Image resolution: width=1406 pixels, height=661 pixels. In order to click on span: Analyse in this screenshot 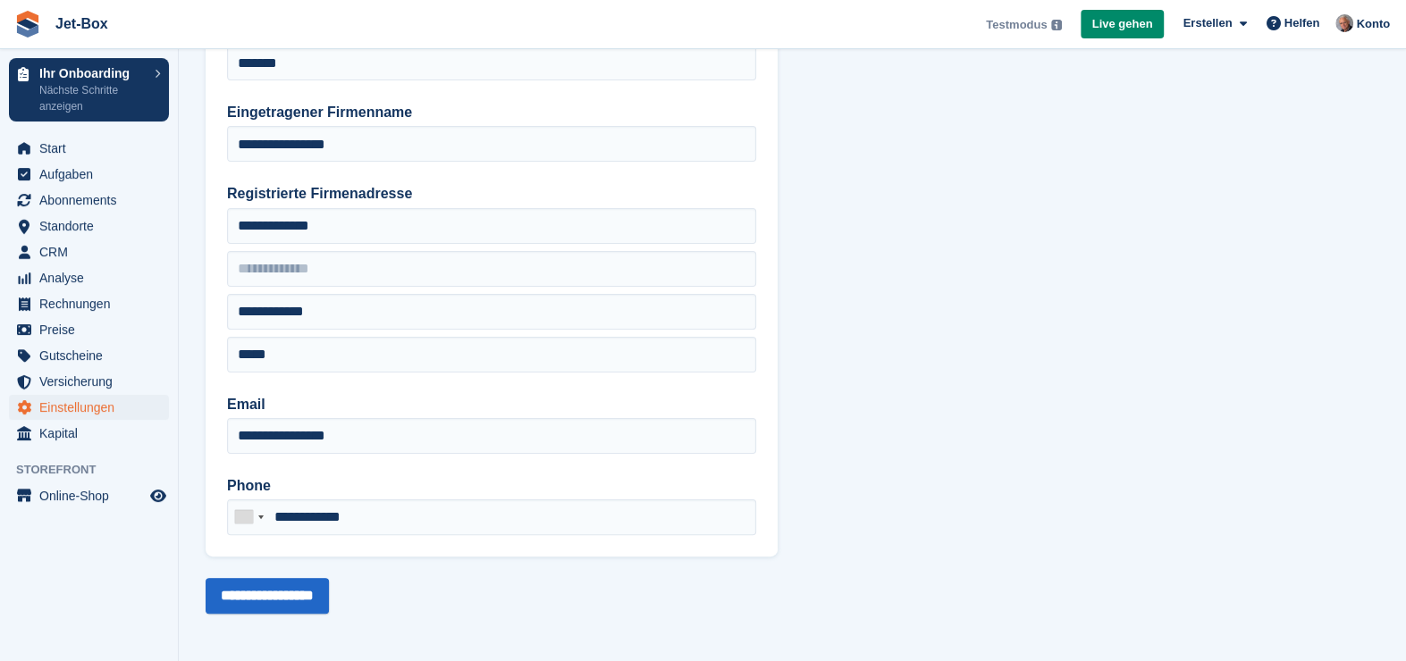, I will do `click(93, 278)`.